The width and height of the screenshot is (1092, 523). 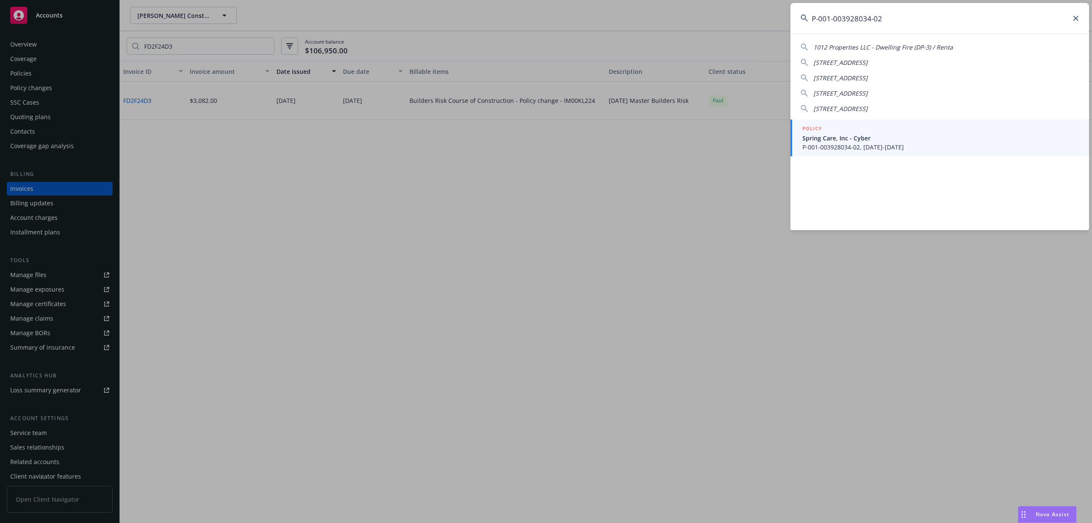 I want to click on h5: POLICY, so click(x=812, y=128).